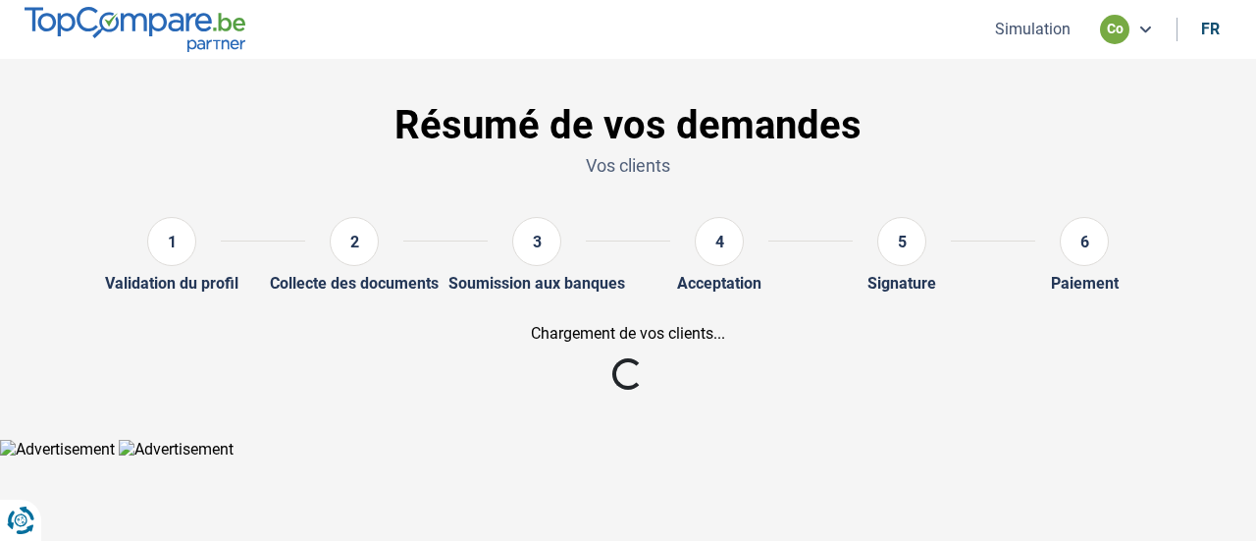  Describe the element at coordinates (719, 283) in the screenshot. I see `div: Acceptation` at that location.